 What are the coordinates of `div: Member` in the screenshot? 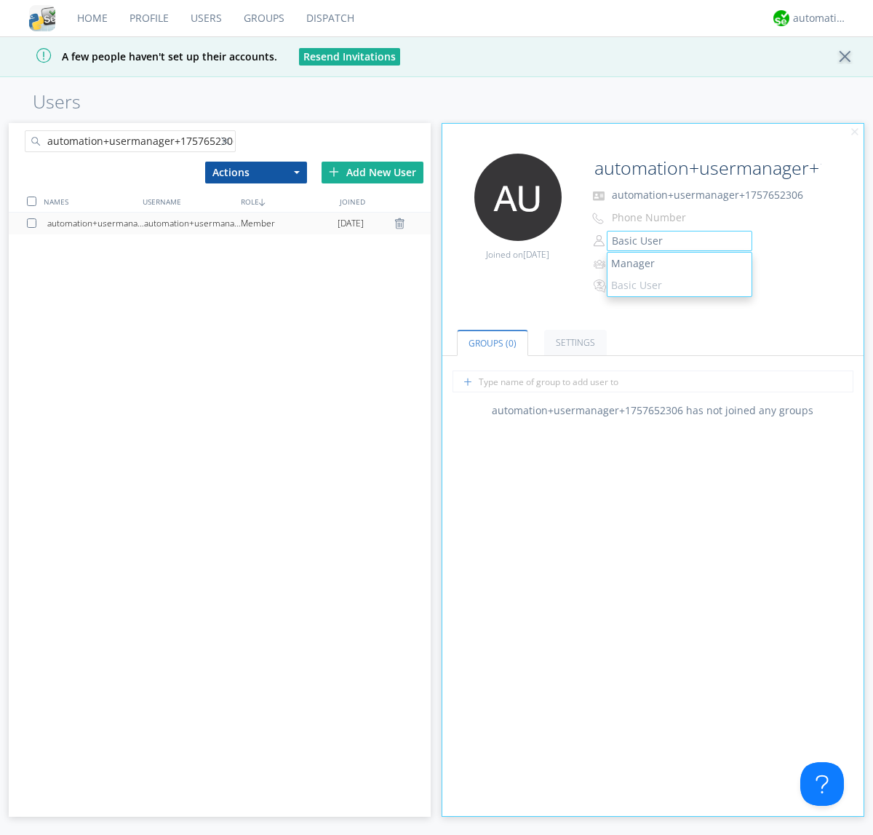 It's located at (289, 223).